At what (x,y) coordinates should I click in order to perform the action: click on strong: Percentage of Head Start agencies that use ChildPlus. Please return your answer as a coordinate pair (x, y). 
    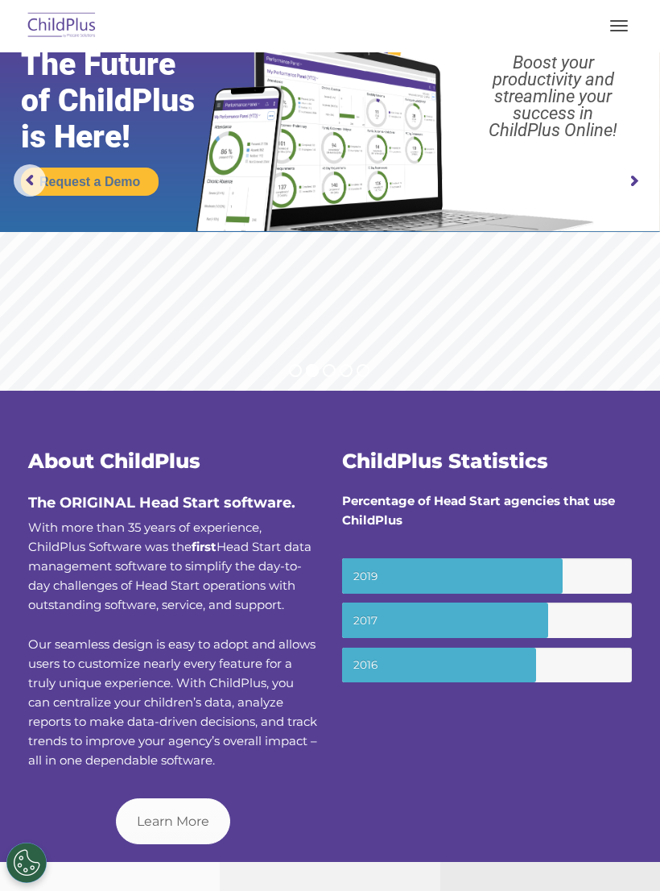
    Looking at the image, I should click on (478, 510).